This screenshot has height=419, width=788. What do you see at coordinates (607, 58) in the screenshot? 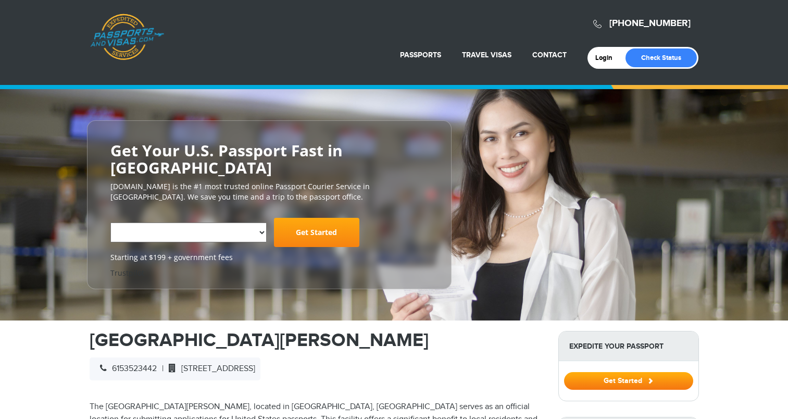
I see `a: Login` at bounding box center [607, 58].